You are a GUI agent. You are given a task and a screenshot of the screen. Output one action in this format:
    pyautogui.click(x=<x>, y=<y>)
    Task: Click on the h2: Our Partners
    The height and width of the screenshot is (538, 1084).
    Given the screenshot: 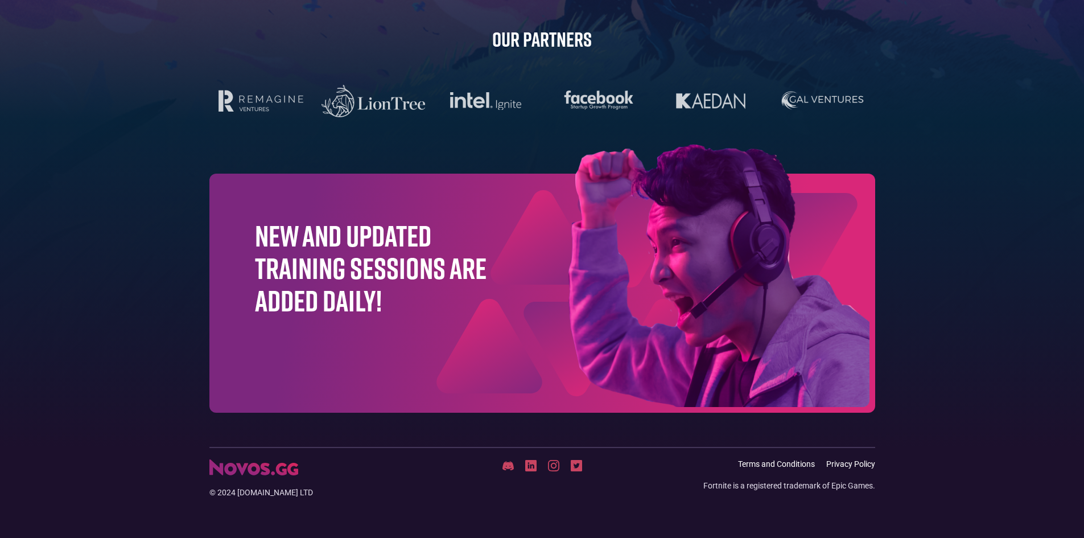 What is the action you would take?
    pyautogui.click(x=542, y=39)
    